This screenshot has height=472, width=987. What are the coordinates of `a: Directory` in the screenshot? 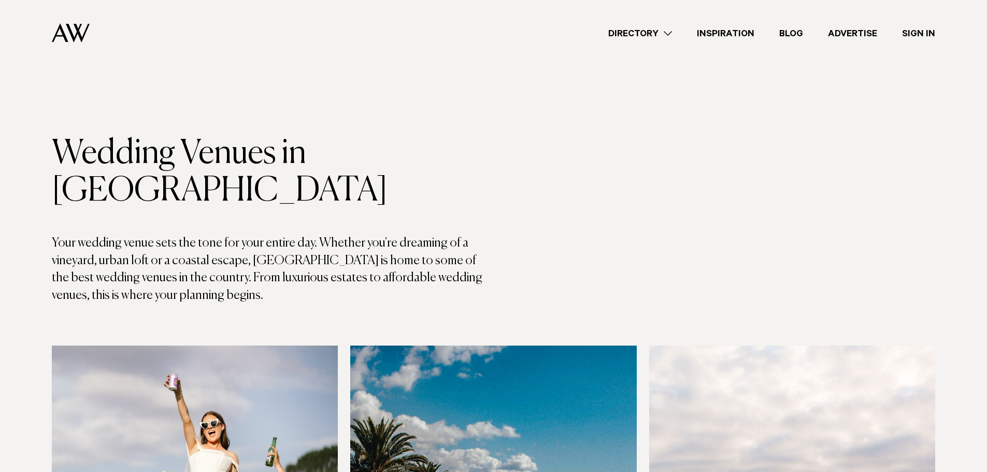 It's located at (640, 33).